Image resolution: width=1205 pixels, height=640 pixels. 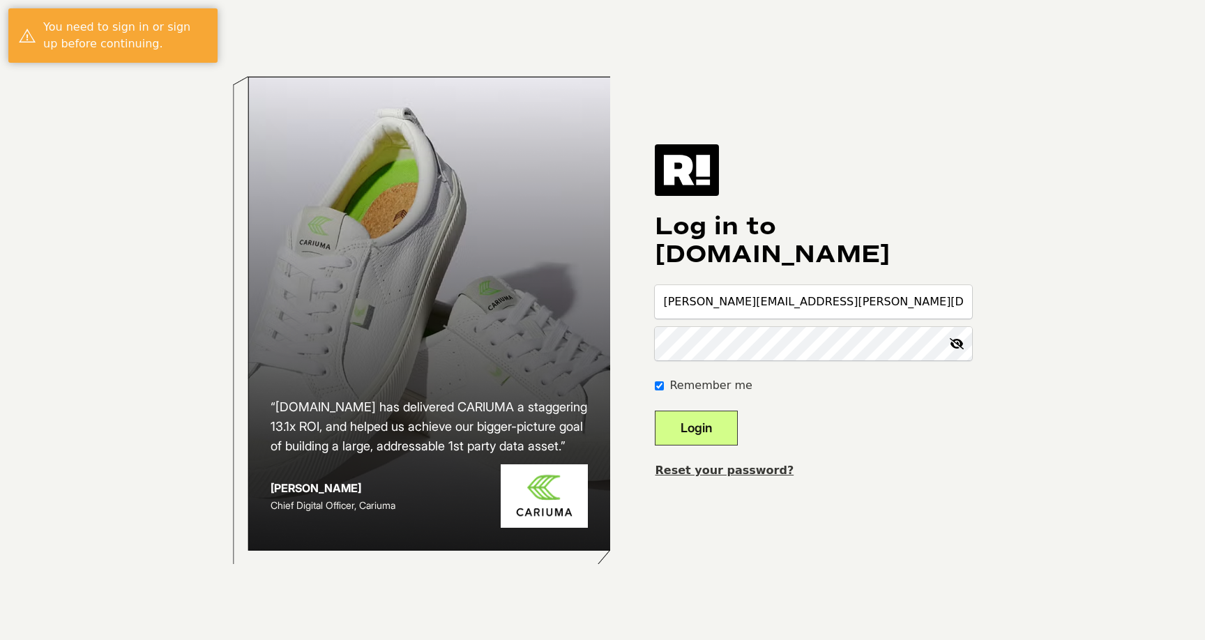 I want to click on input: Email, so click(x=813, y=302).